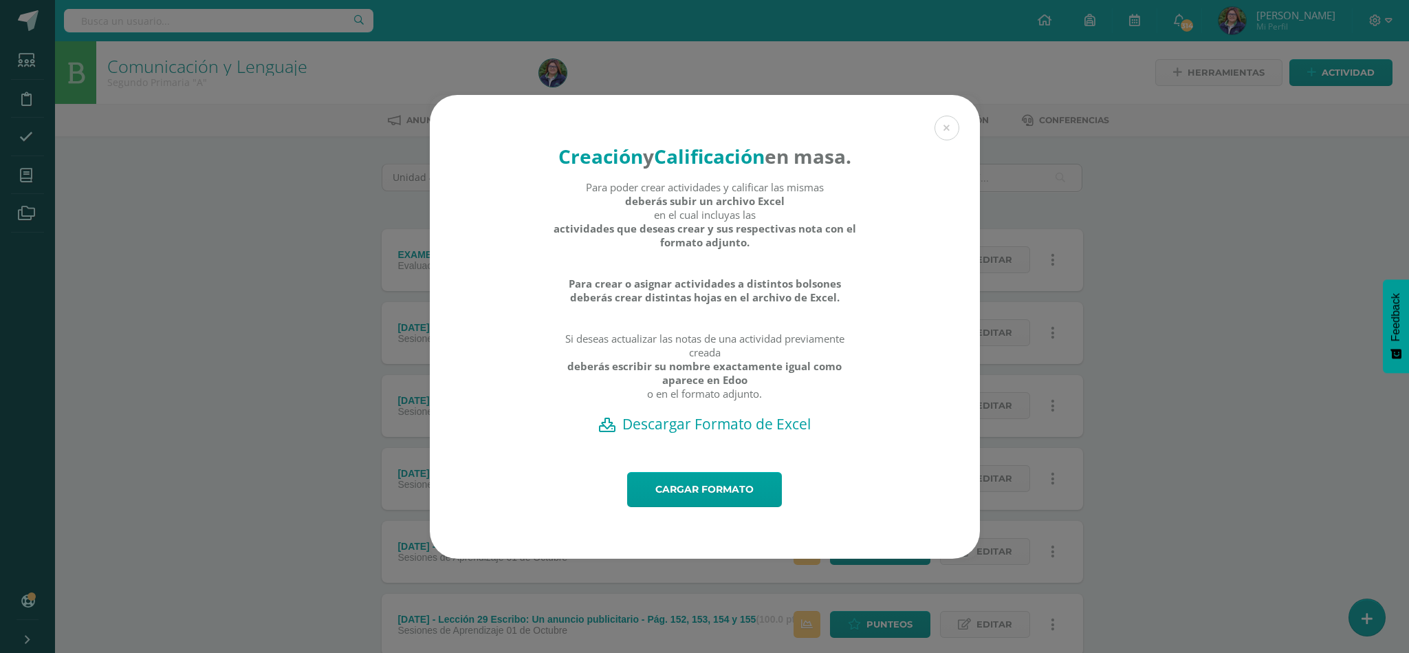 Image resolution: width=1409 pixels, height=653 pixels. I want to click on h2: Descargar Formato de Excel, so click(705, 424).